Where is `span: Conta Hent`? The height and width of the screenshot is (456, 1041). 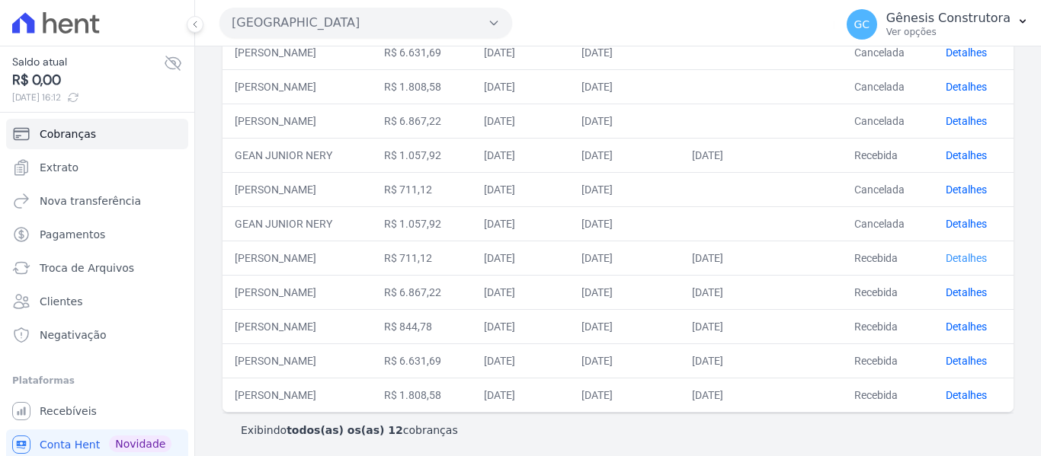
span: Conta Hent is located at coordinates (69, 445).